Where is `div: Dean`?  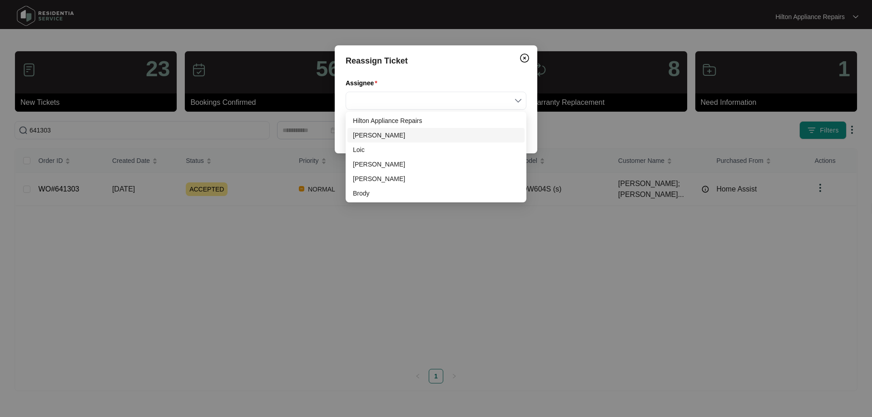
div: Dean is located at coordinates (436, 135).